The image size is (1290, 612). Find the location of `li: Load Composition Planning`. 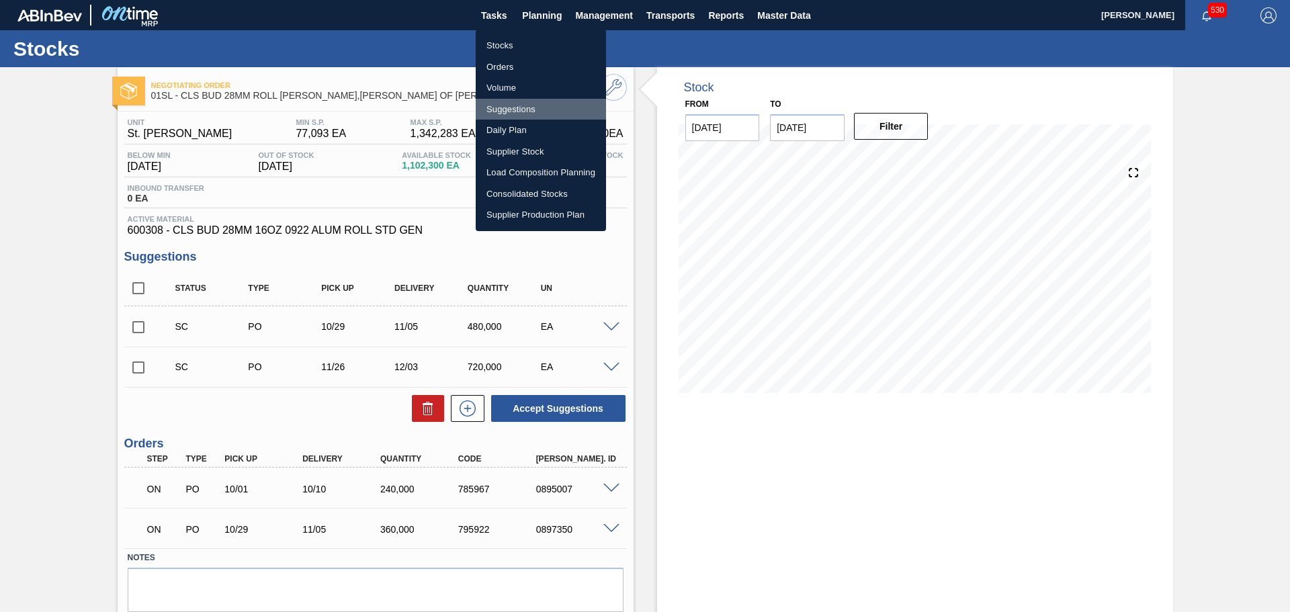

li: Load Composition Planning is located at coordinates (541, 173).